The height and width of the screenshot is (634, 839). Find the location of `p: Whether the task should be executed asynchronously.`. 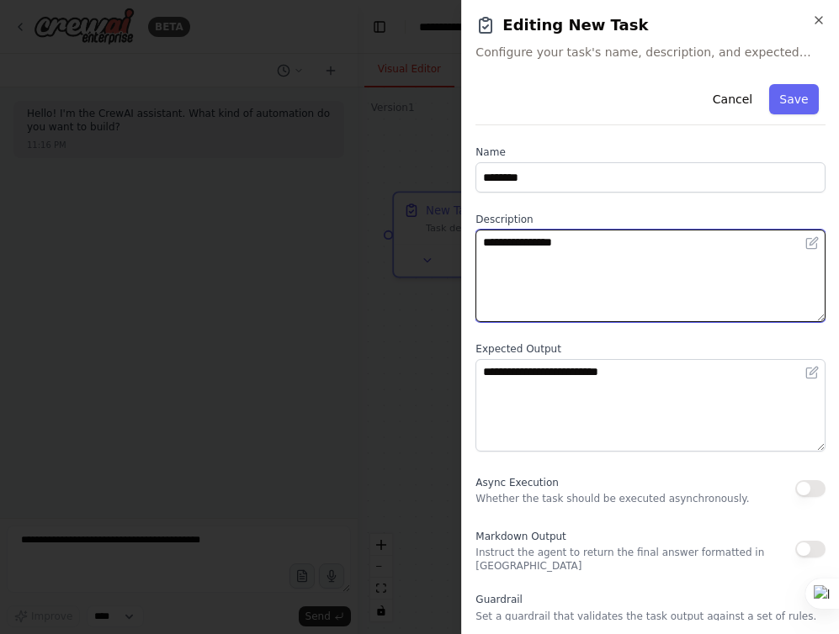

p: Whether the task should be executed asynchronously. is located at coordinates (611, 499).